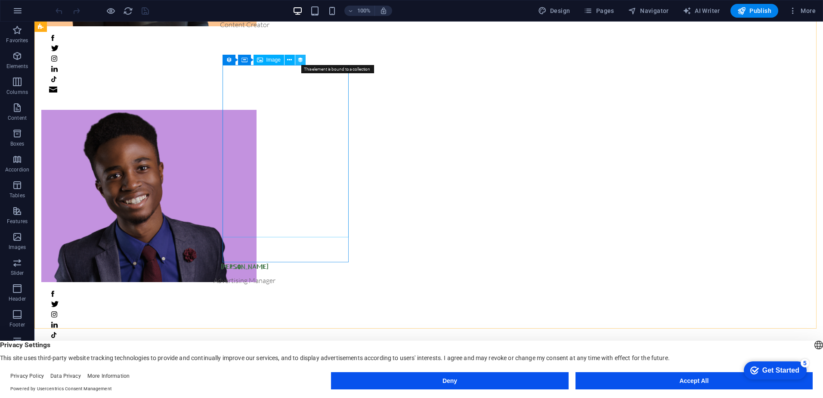  Describe the element at coordinates (17, 40) in the screenshot. I see `p: Favorites` at that location.